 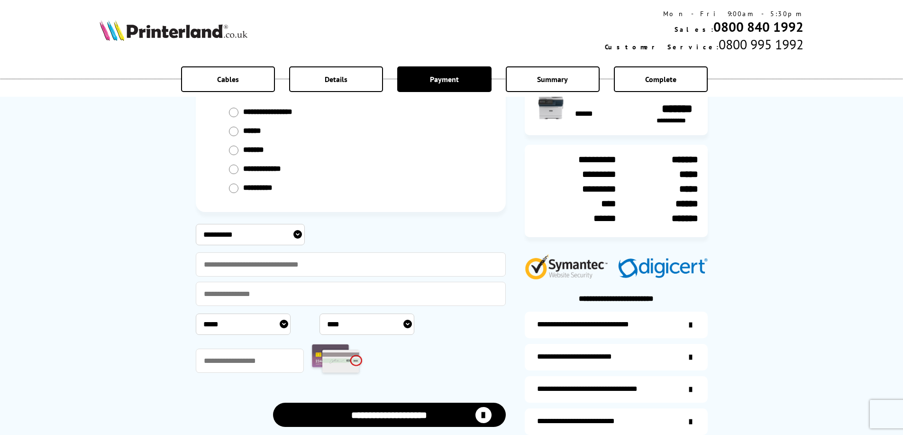 I want to click on div: Mon - Fri 9:00am - 5:30pm, so click(x=704, y=14).